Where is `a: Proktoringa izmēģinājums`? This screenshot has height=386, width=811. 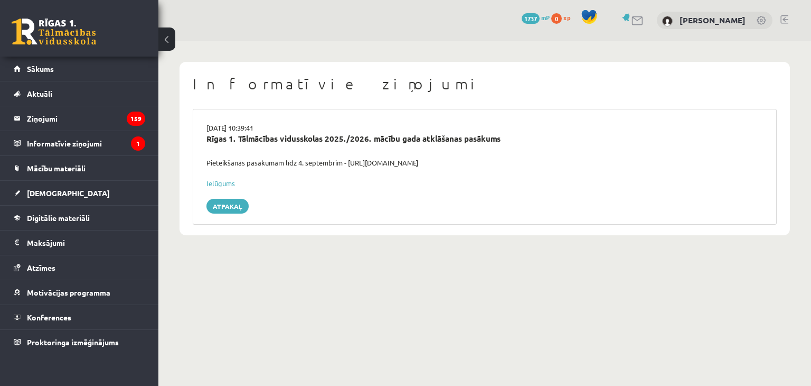 a: Proktoringa izmēģinājums is located at coordinates (79, 342).